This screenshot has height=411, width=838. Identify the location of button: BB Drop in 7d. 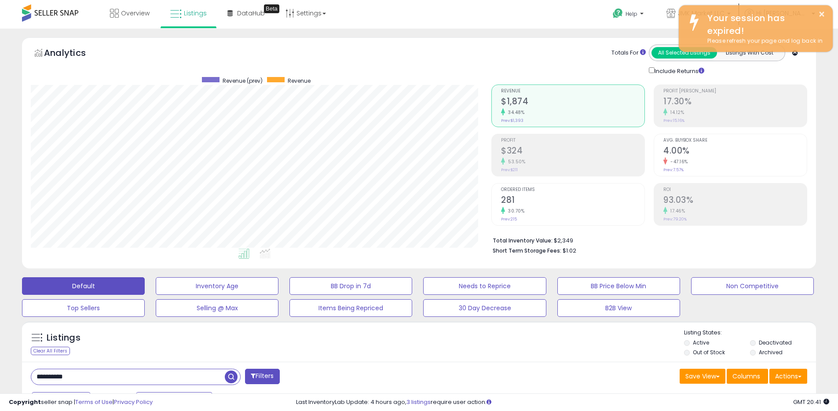
(351, 286).